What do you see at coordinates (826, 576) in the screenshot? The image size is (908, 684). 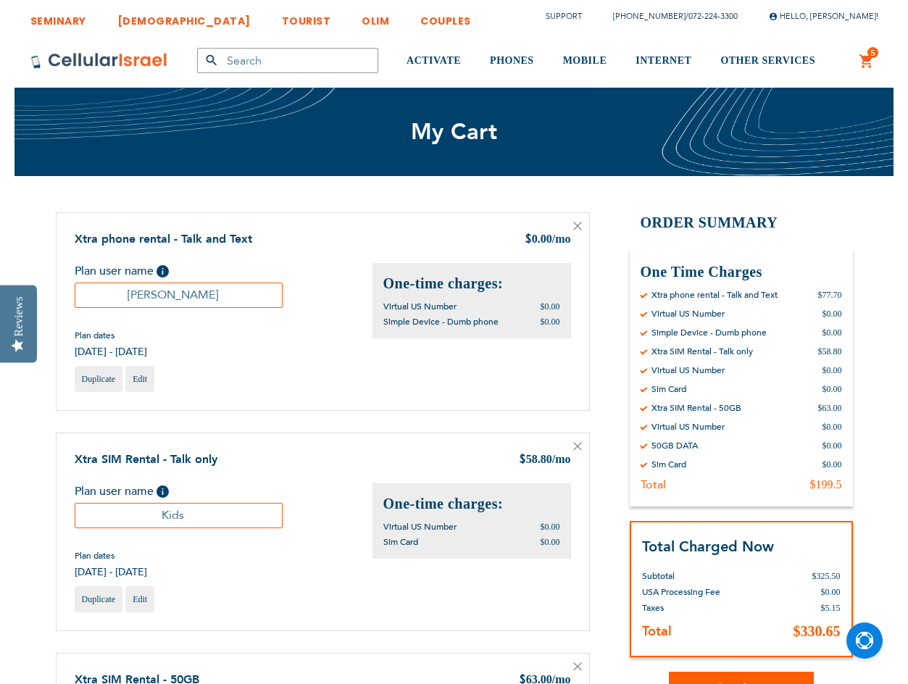 I see `span: $325.50` at bounding box center [826, 576].